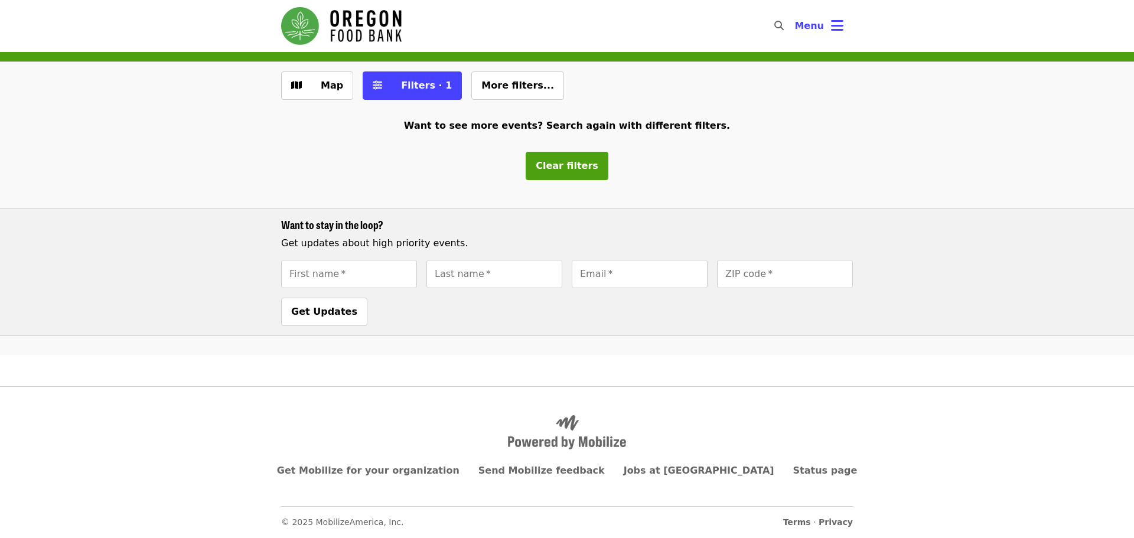 The width and height of the screenshot is (1134, 538). What do you see at coordinates (825, 470) in the screenshot?
I see `a: Status page` at bounding box center [825, 470].